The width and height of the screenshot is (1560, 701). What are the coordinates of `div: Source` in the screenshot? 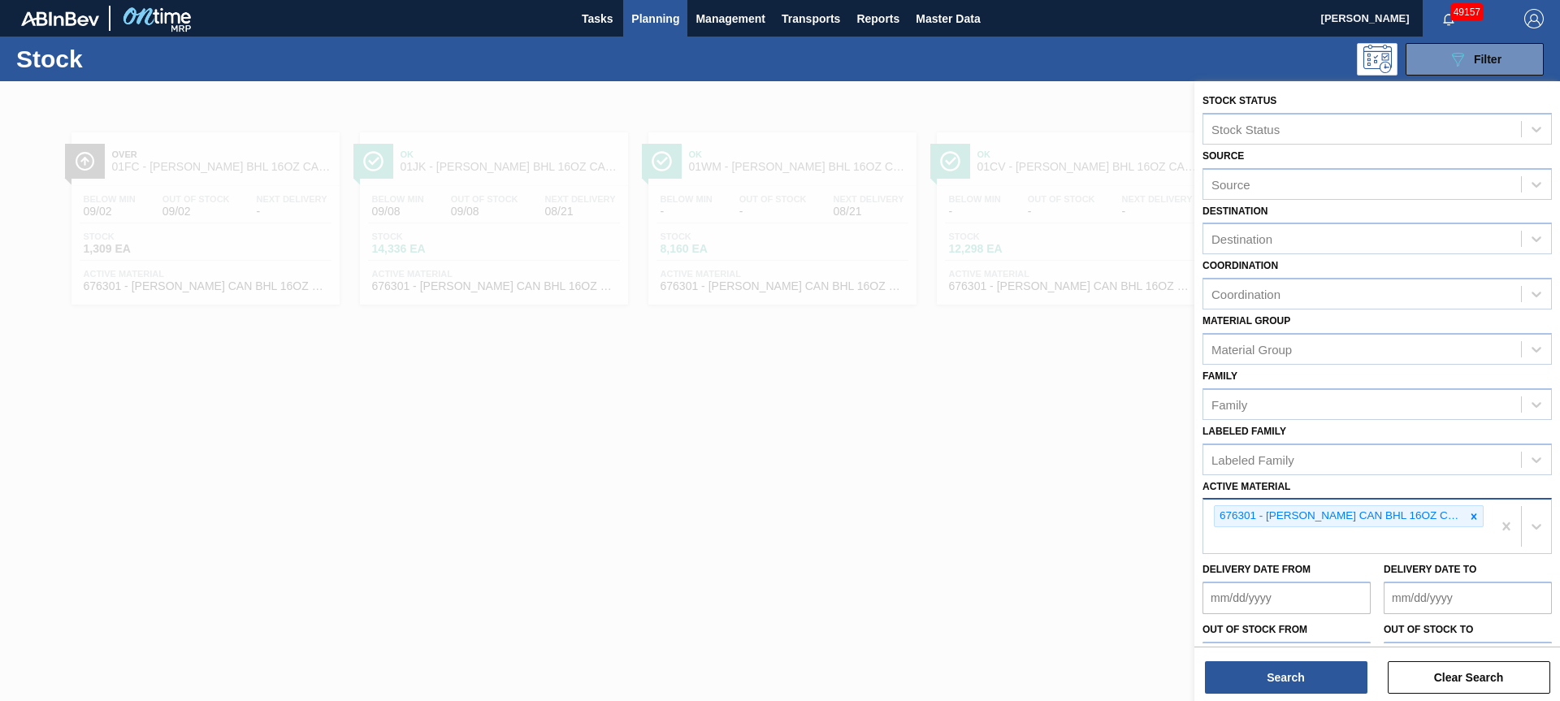 It's located at (1231, 184).